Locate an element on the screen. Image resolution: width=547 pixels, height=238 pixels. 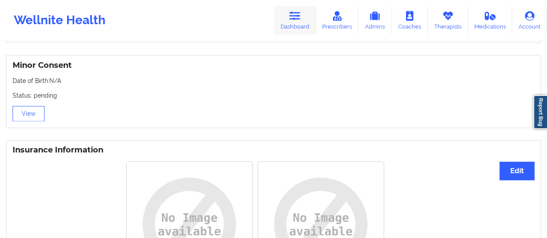
a: Medications is located at coordinates (490, 20).